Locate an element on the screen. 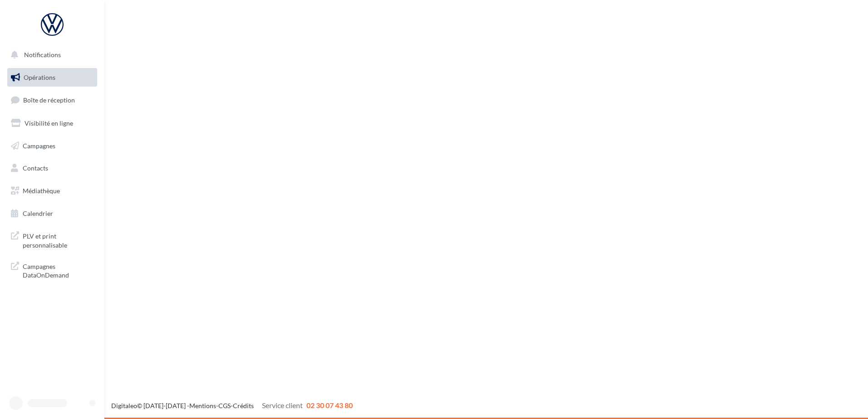 This screenshot has width=868, height=419. span: PLV et print personnalisable is located at coordinates (58, 240).